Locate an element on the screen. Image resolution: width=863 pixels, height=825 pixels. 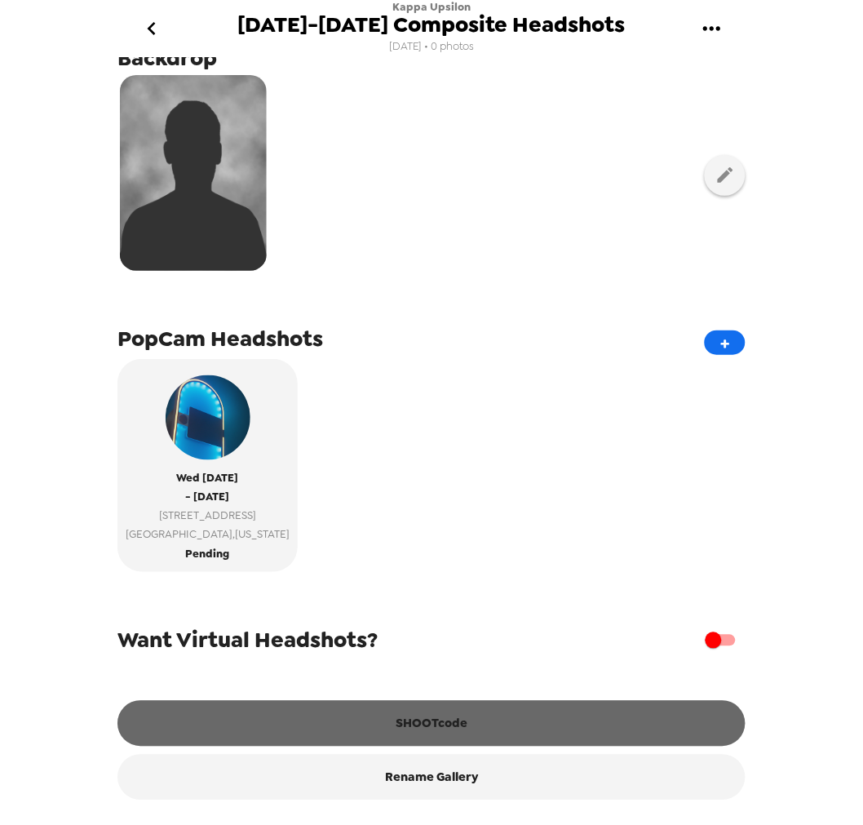
span: Backdrop is located at coordinates (167, 58).